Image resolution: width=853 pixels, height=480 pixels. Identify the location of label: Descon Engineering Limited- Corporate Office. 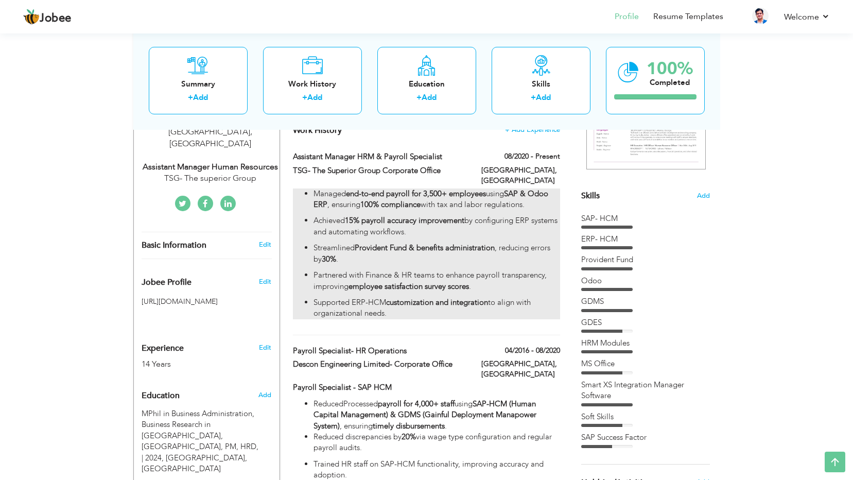
(379, 364).